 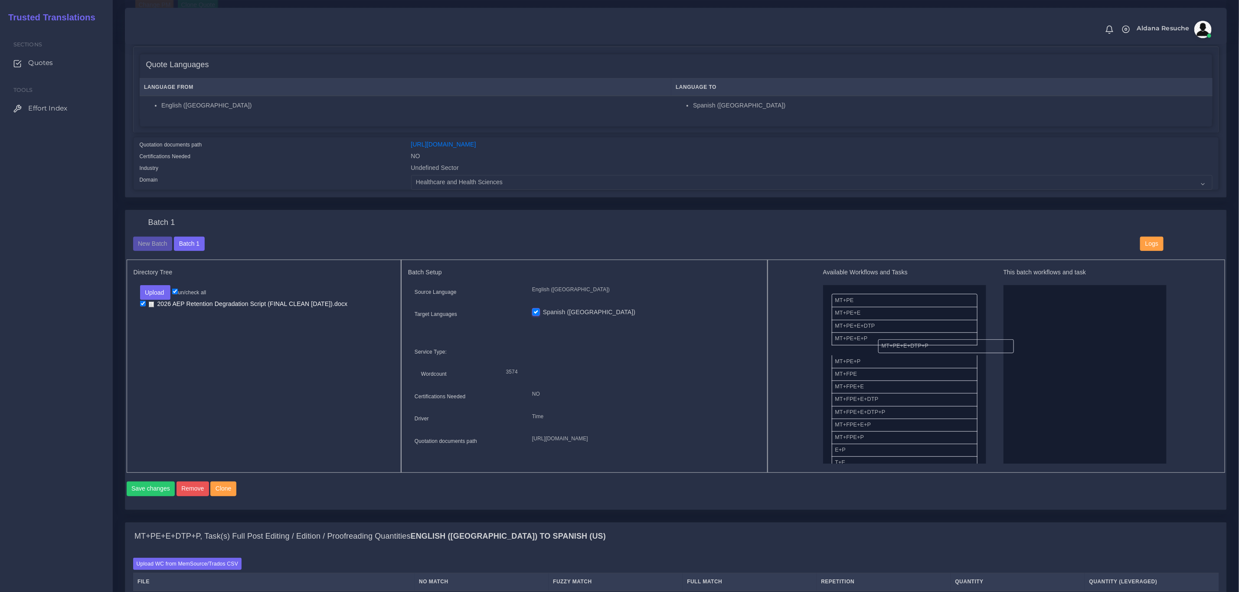 I want to click on h5: Directory Tree, so click(x=264, y=272).